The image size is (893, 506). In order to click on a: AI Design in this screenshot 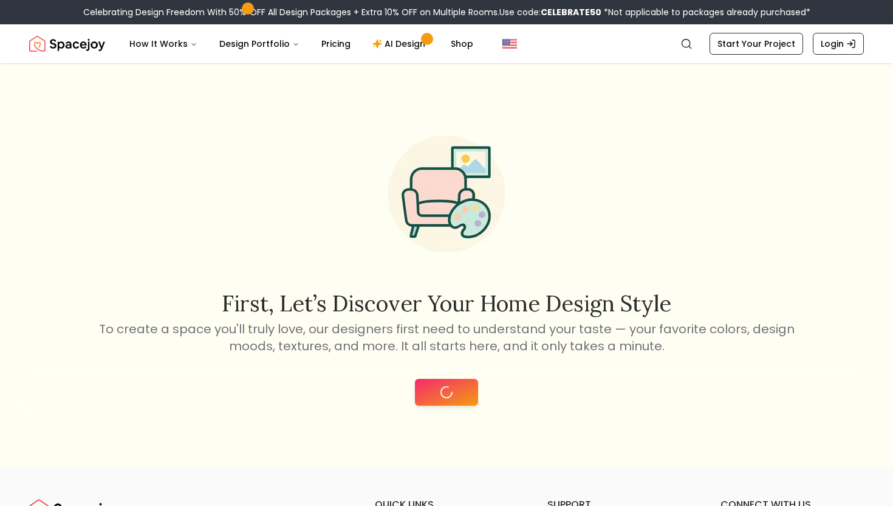, I will do `click(400, 44)`.